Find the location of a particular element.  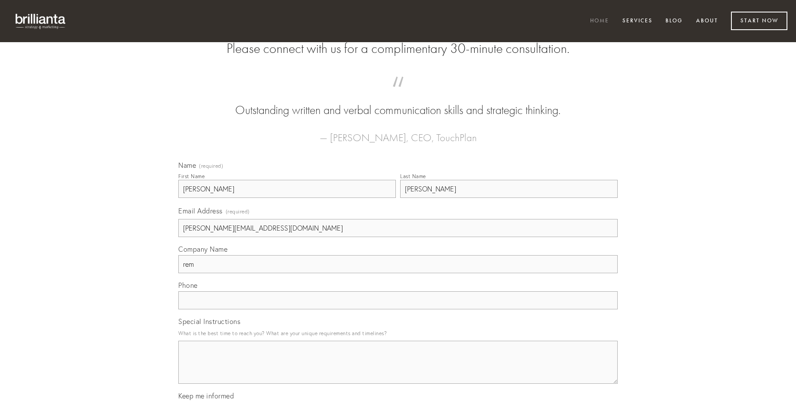

span: Phone is located at coordinates (188, 286).